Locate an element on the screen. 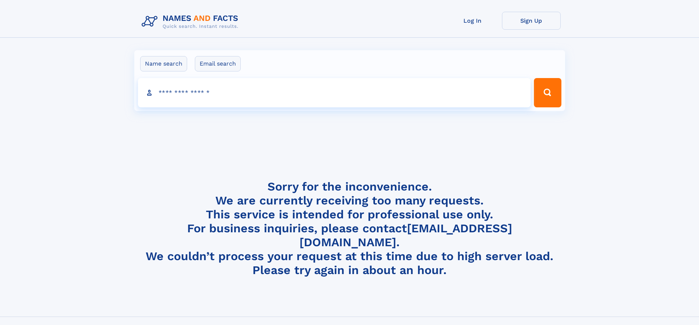 The height and width of the screenshot is (325, 699). h4: Sorry for the inconvenience. We are currently receiving too many requests. This service is intend... is located at coordinates (350, 229).